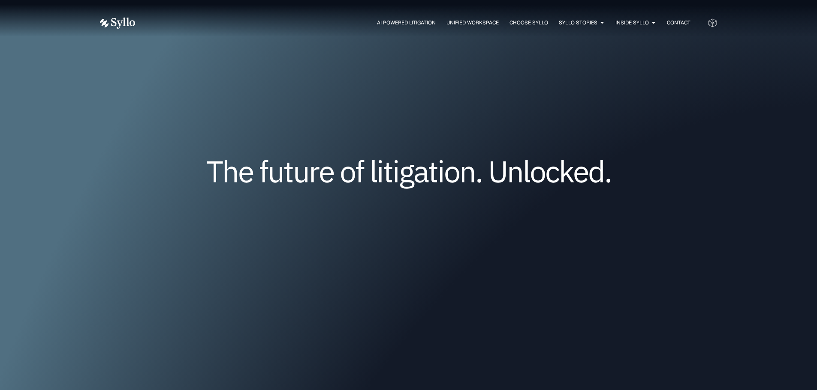  What do you see at coordinates (528, 23) in the screenshot?
I see `span: Choose Syllo` at bounding box center [528, 23].